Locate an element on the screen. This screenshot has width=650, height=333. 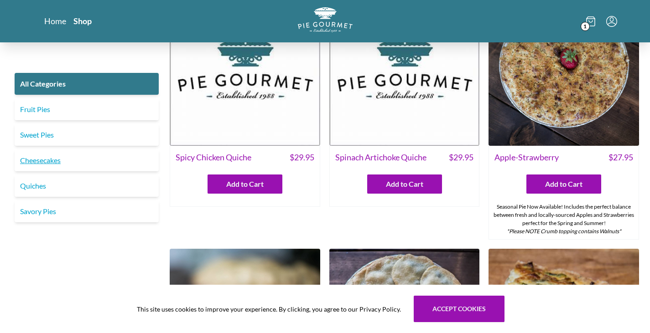
a: Cheesecakes is located at coordinates (87, 161).